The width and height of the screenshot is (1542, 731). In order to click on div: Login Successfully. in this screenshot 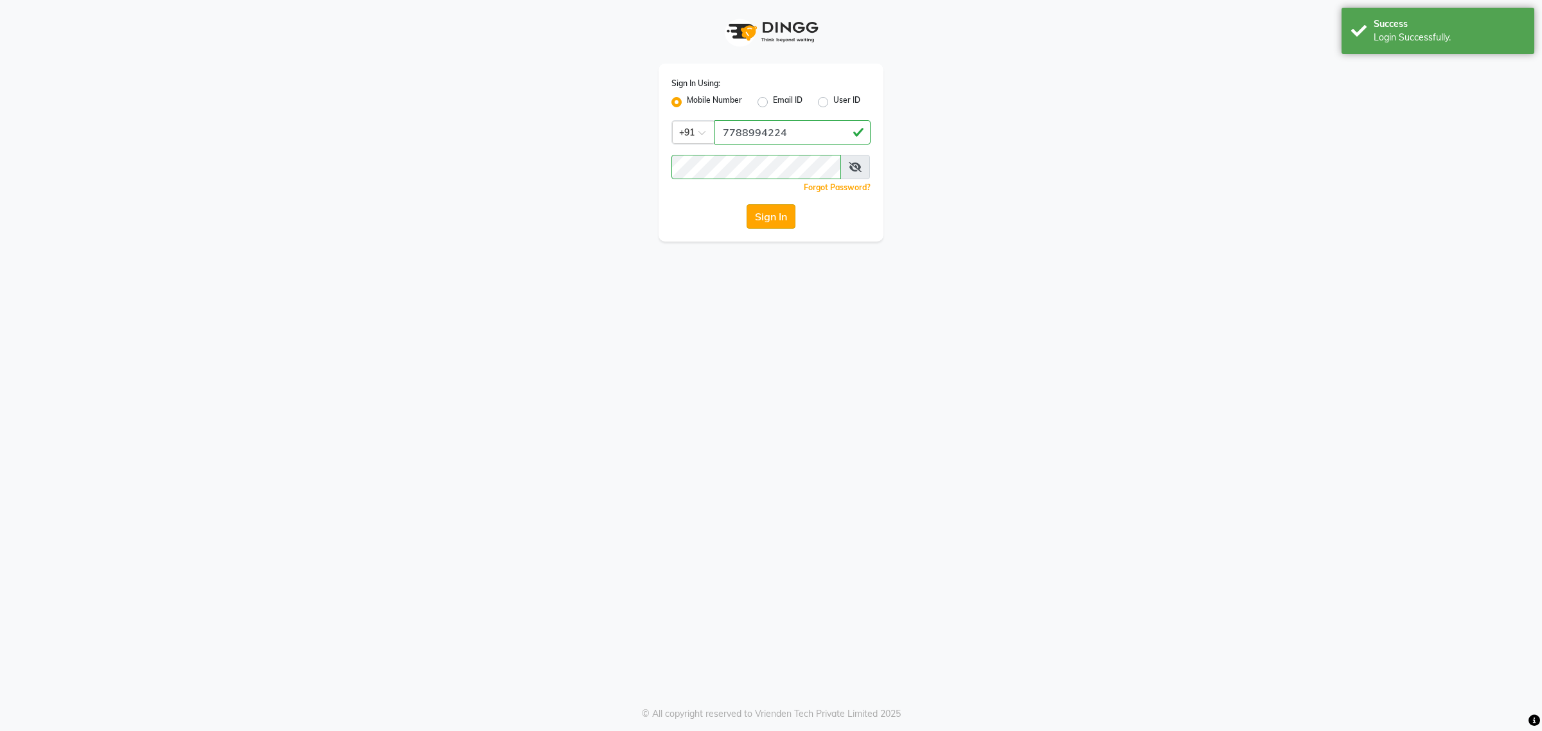, I will do `click(1449, 37)`.